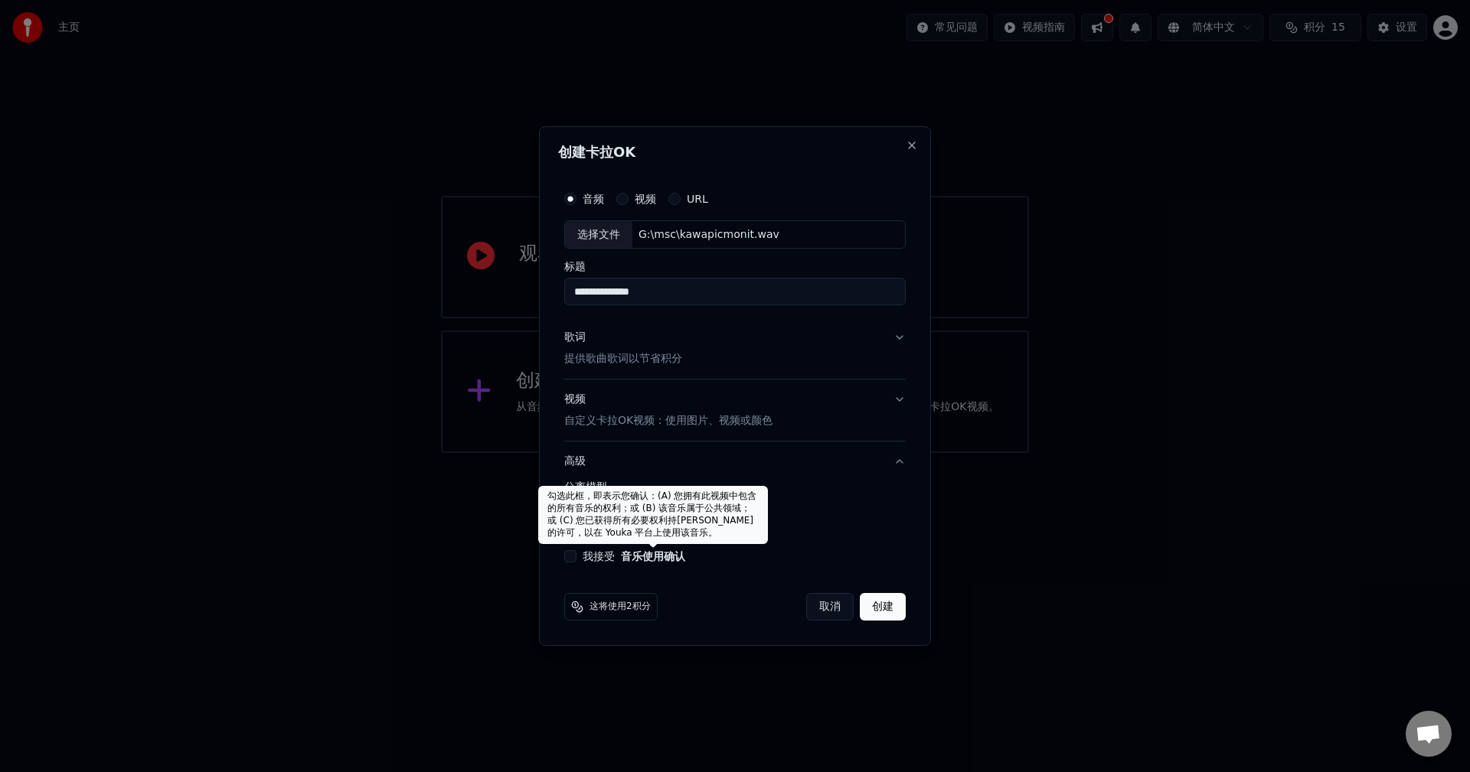 The height and width of the screenshot is (772, 1470). Describe the element at coordinates (593, 199) in the screenshot. I see `label: 音频` at that location.